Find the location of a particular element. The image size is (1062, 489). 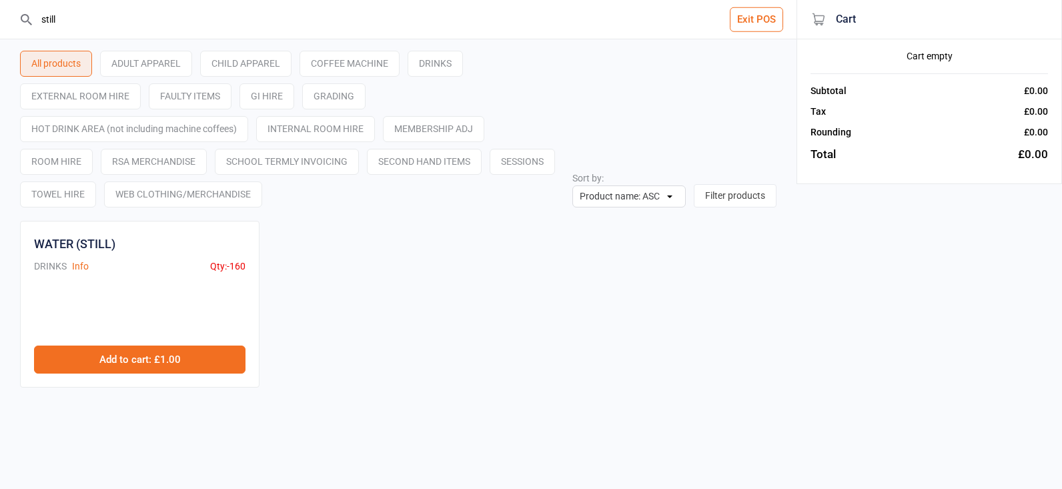

div: All products is located at coordinates (56, 63).